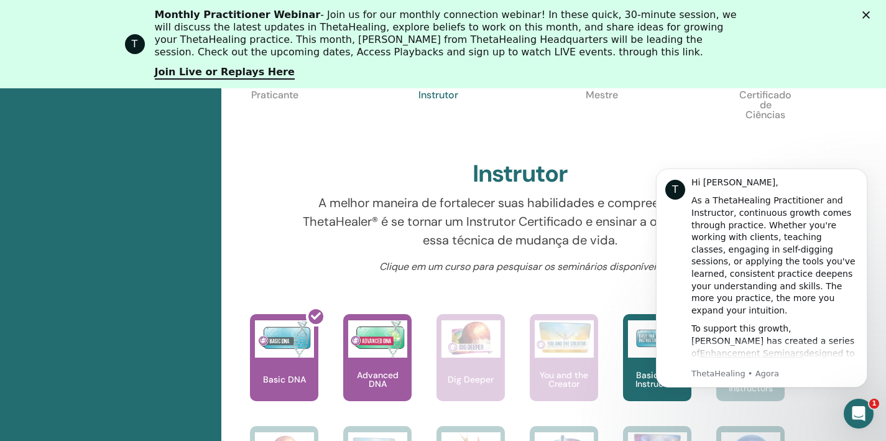 The height and width of the screenshot is (441, 886). What do you see at coordinates (602, 116) in the screenshot?
I see `p: Mestre` at bounding box center [602, 116].